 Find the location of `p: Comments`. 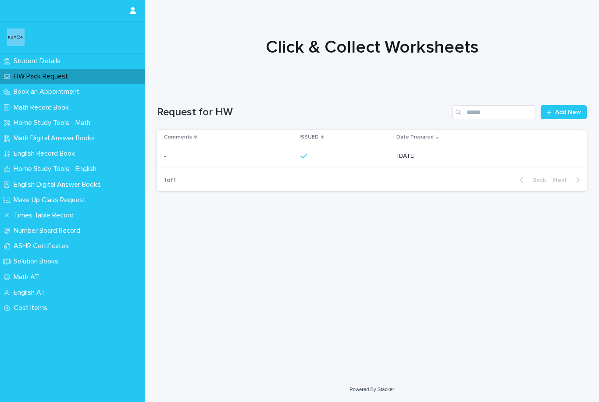

p: Comments is located at coordinates (178, 137).